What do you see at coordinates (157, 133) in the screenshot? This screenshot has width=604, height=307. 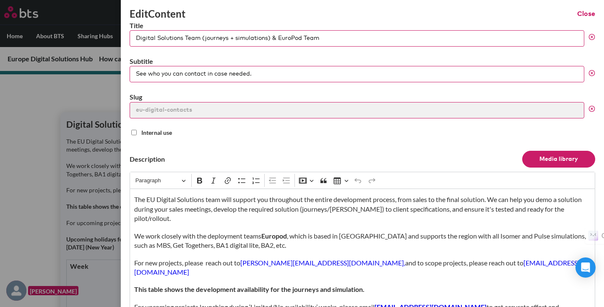 I see `label: Internal use` at bounding box center [157, 133].